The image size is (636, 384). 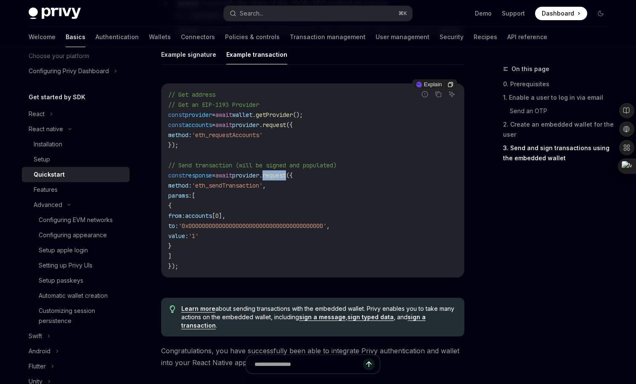 I want to click on button: Send message, so click(x=369, y=364).